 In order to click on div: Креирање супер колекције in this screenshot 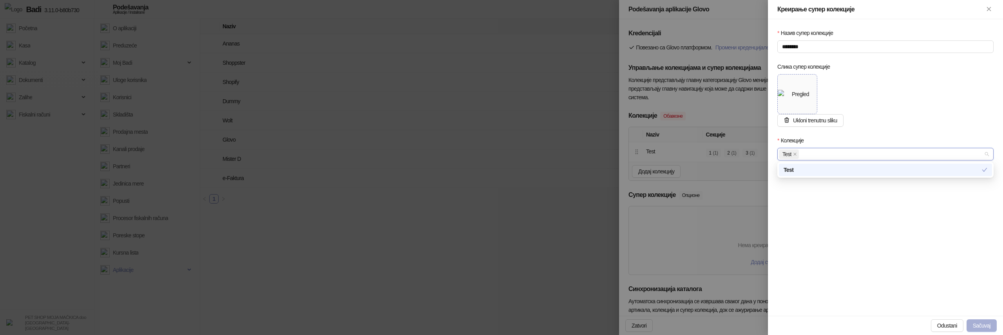, I will do `click(881, 9)`.